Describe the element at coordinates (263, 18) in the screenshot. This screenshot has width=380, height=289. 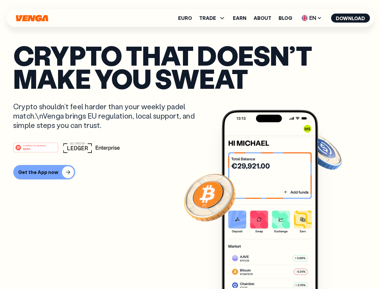
I see `a: About` at that location.